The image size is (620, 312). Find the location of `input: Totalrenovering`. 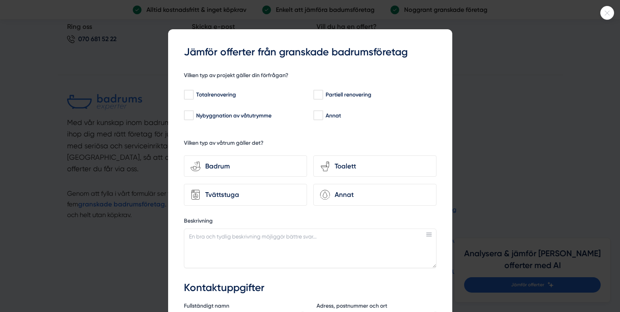

input: Totalrenovering is located at coordinates (188, 95).